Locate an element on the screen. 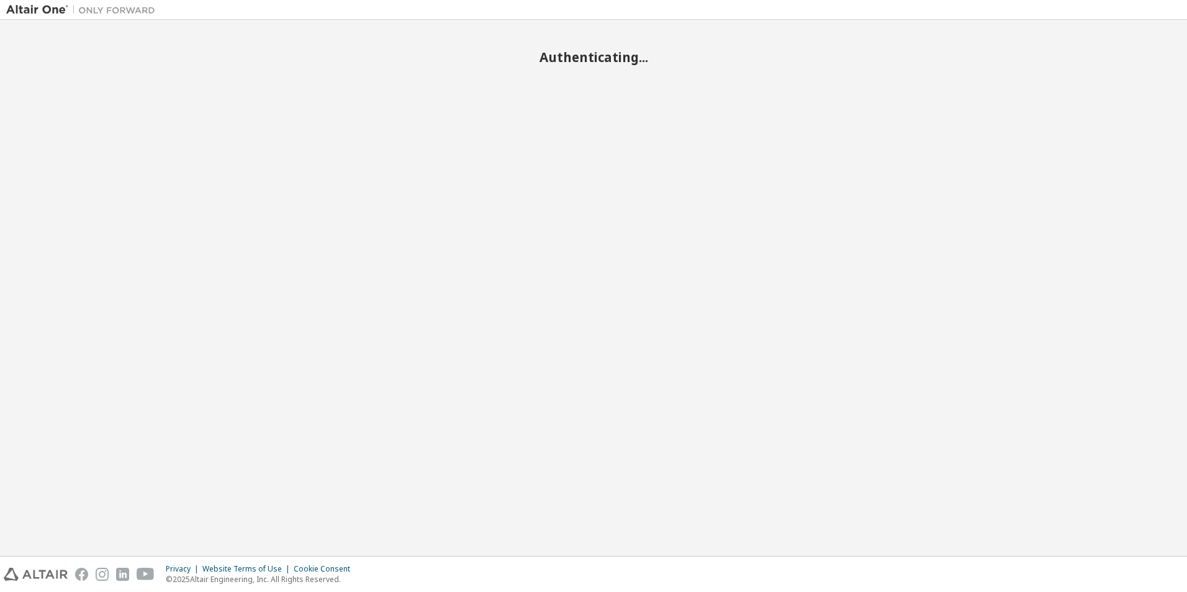  img: altair_logo.svg is located at coordinates (35, 574).